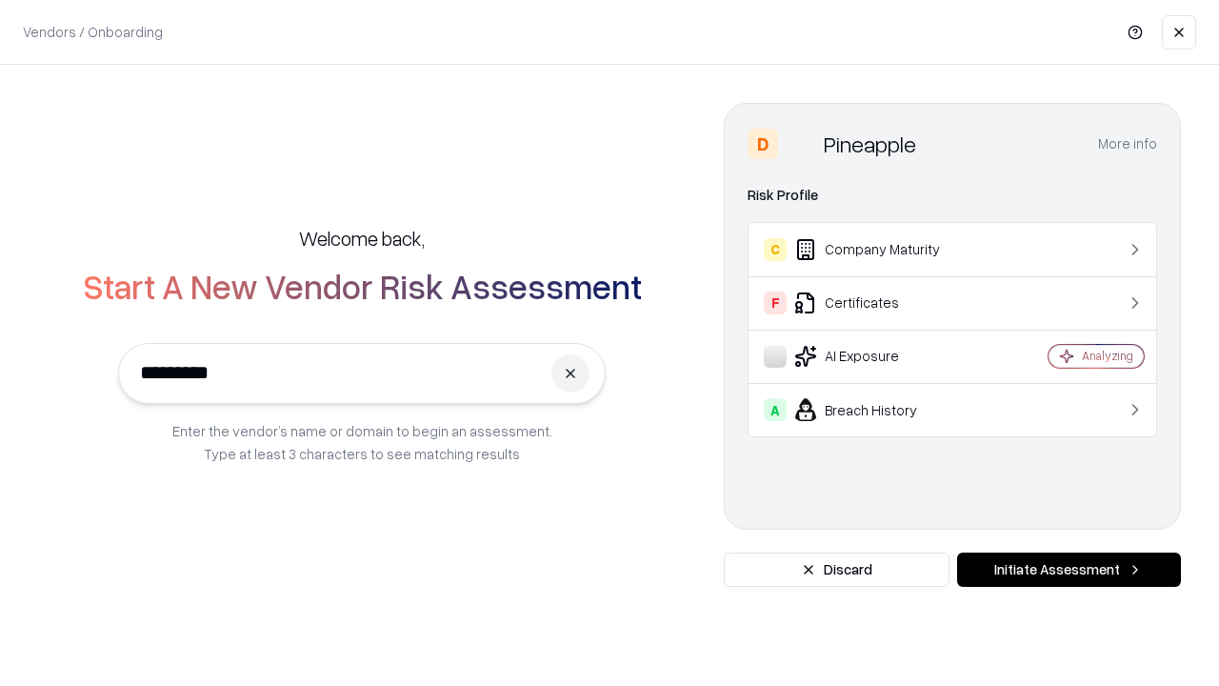 The height and width of the screenshot is (686, 1219). What do you see at coordinates (801, 144) in the screenshot?
I see `img: Pineapple` at bounding box center [801, 144].